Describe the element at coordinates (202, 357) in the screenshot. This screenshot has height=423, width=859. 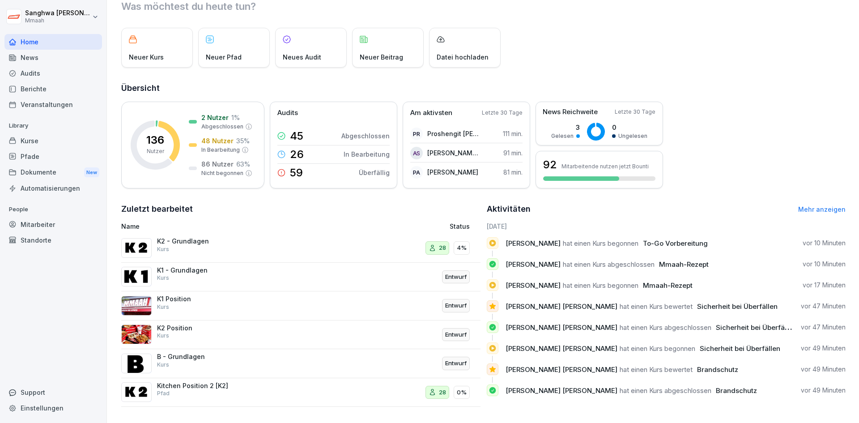
I see `p: B - Grundlagen` at that location.